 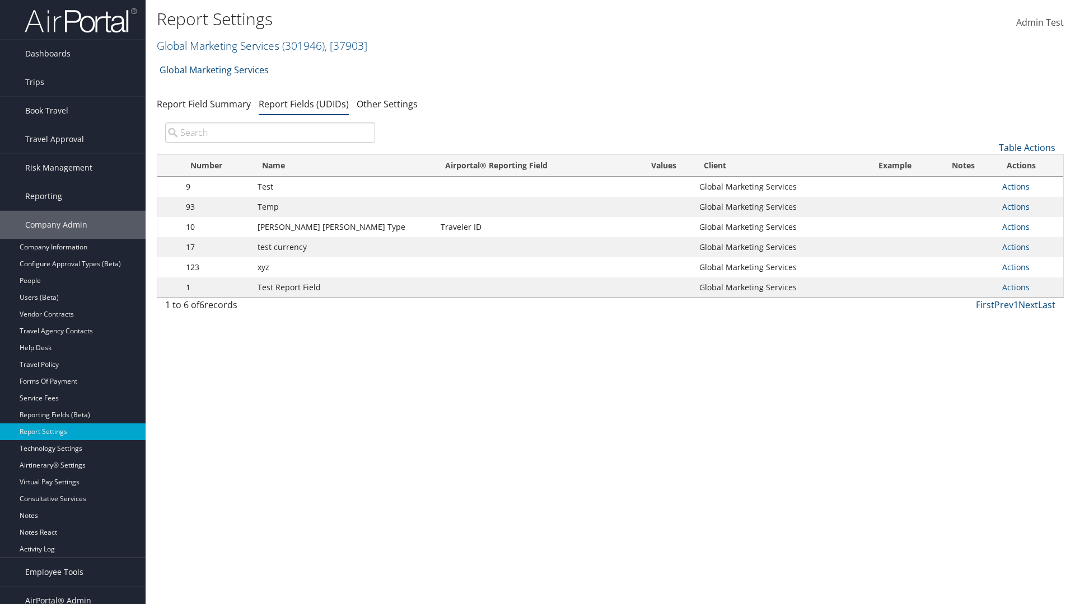 What do you see at coordinates (534, 227) in the screenshot?
I see `td: Traveler ID` at bounding box center [534, 227].